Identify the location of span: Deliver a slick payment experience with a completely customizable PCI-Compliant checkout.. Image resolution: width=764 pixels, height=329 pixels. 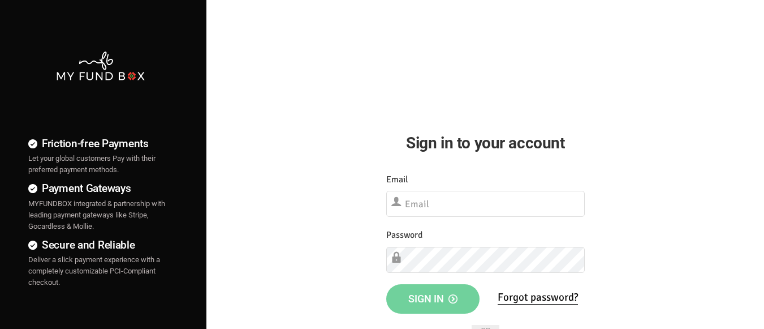
(94, 270).